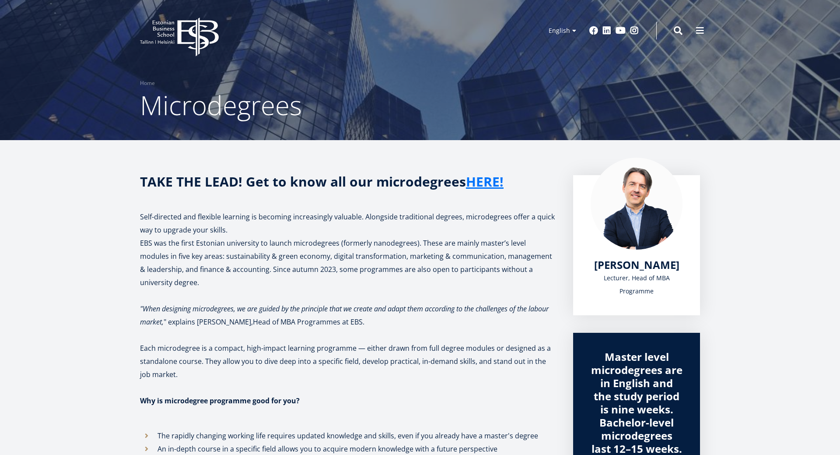 This screenshot has height=455, width=840. Describe the element at coordinates (485, 182) in the screenshot. I see `a: HERE!` at that location.